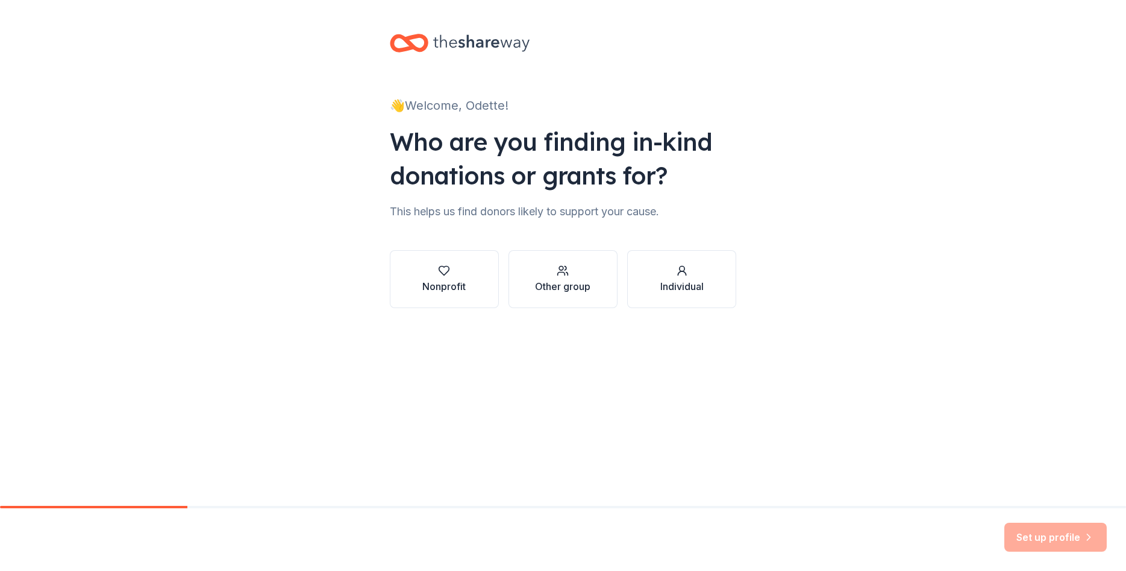  Describe the element at coordinates (444, 279) in the screenshot. I see `button: Nonprofit` at that location.